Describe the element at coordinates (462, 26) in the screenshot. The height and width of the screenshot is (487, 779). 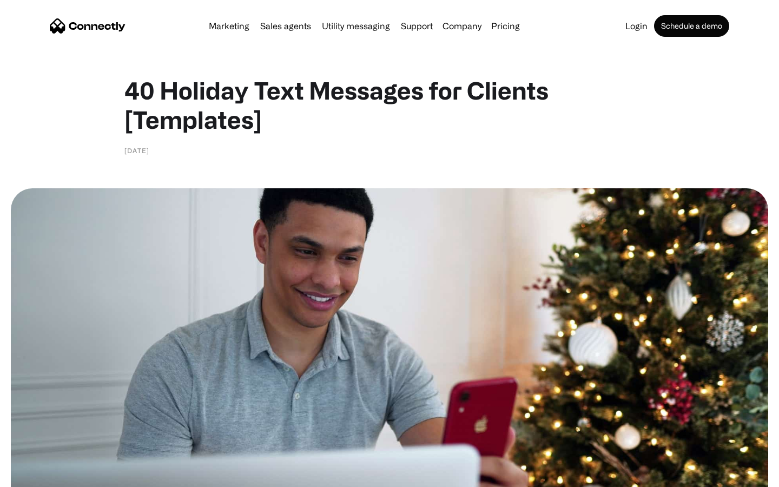
I see `div: Company` at that location.